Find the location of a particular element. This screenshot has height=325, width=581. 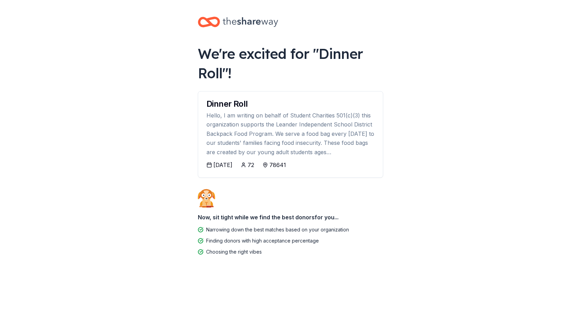

div: 78641 is located at coordinates (278, 165).